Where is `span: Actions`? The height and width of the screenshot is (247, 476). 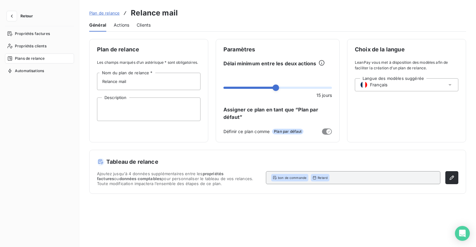 span: Actions is located at coordinates (121, 25).